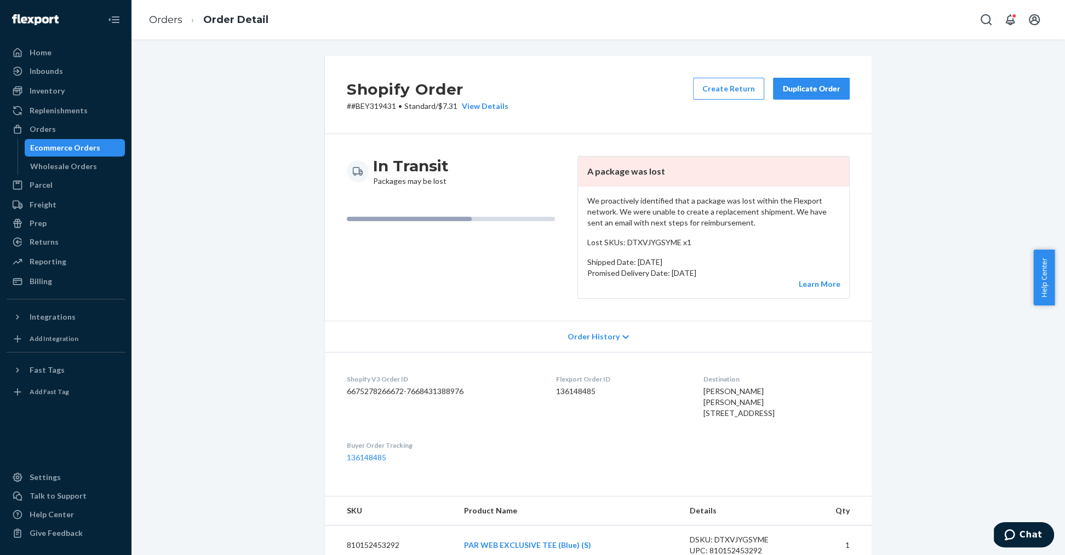 The width and height of the screenshot is (1065, 555). I want to click on a: Settings, so click(66, 478).